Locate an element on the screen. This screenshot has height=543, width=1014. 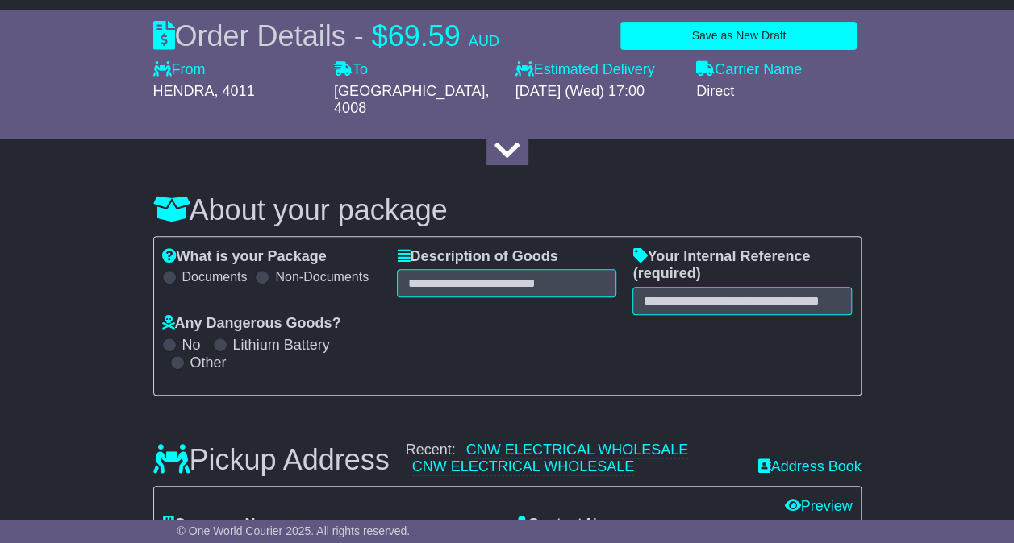
a: Address Book is located at coordinates (809, 468).